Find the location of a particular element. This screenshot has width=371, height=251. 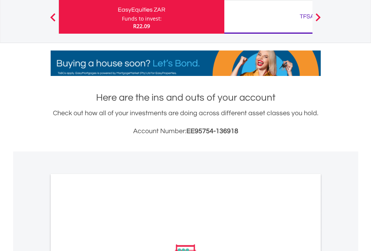

span: R22.09 is located at coordinates (141, 26).